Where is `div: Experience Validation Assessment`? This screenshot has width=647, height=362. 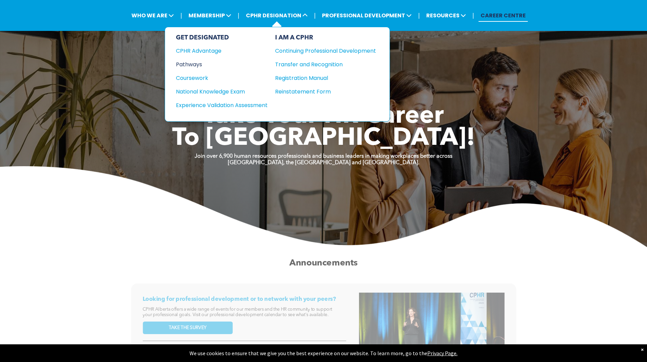
div: Experience Validation Assessment is located at coordinates (217, 105).